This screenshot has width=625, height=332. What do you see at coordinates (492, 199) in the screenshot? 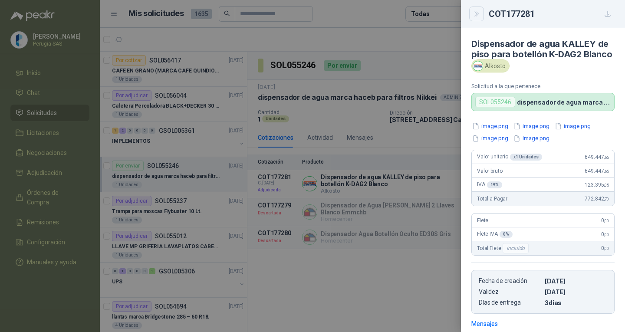
I see `span: Total a Pagar` at bounding box center [492, 199].